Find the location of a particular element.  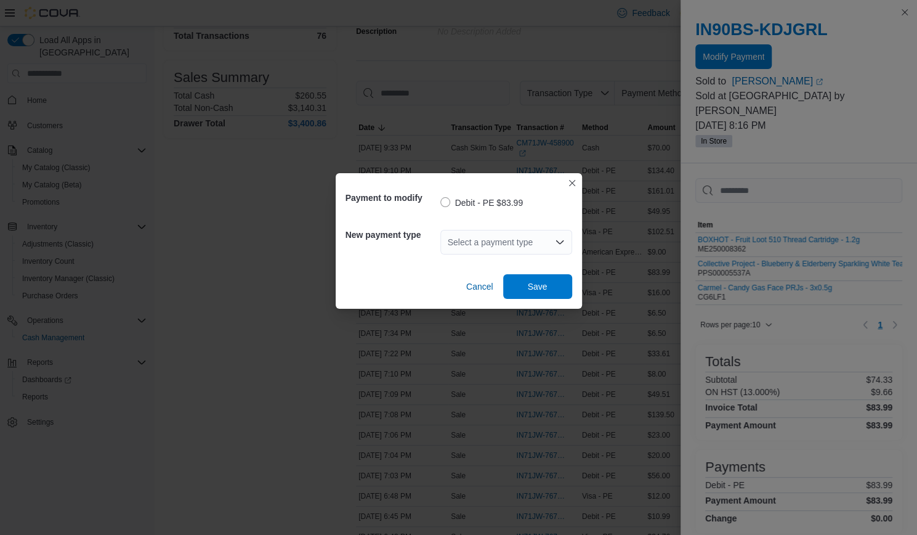

h5: New payment type is located at coordinates (392, 235).